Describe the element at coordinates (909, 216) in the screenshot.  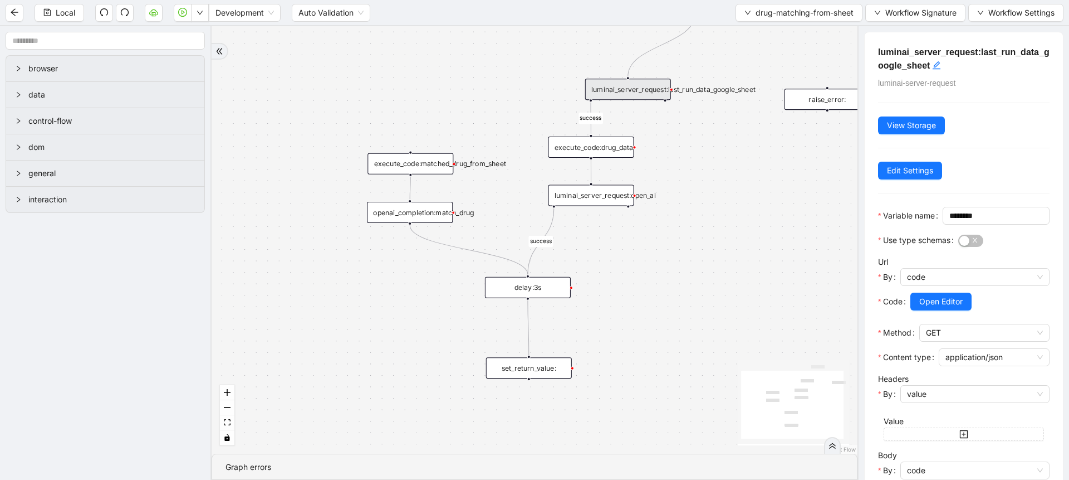
I see `span: Variable name` at that location.